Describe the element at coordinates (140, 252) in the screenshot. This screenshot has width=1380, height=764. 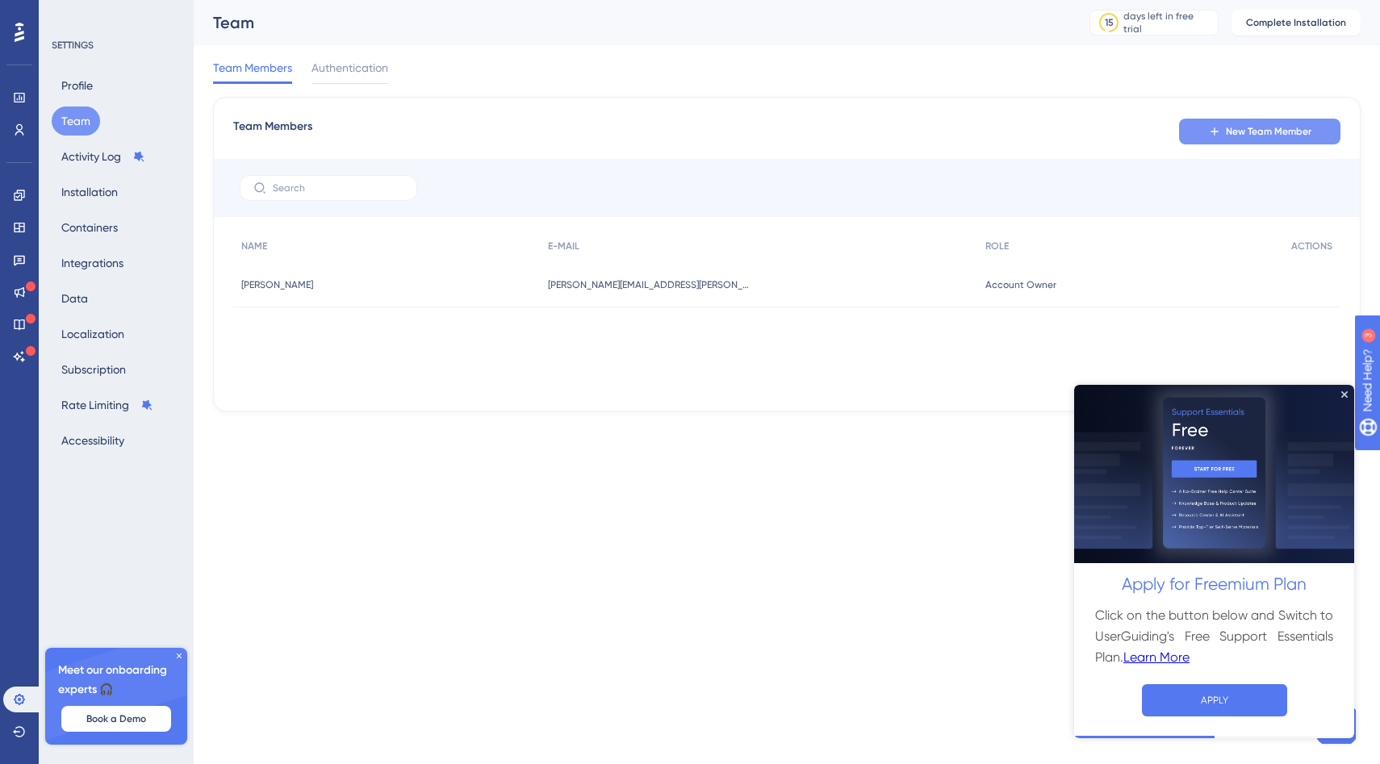
I see `h3: Click on the button below and Switch to UserGuiding's Free Support Essentials Plan.` at that location.